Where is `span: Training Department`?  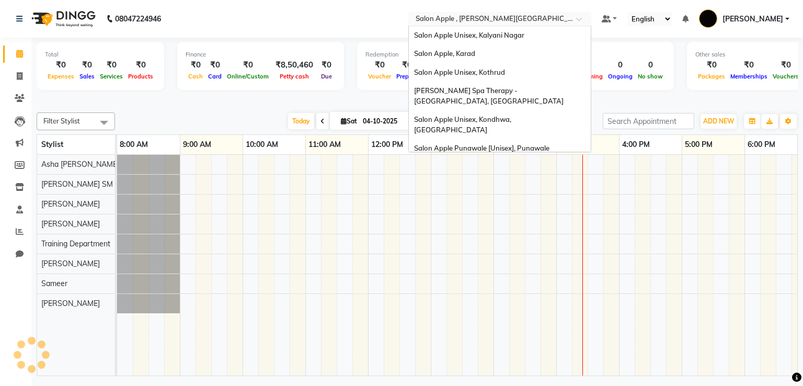
span: Training Department is located at coordinates (76, 244).